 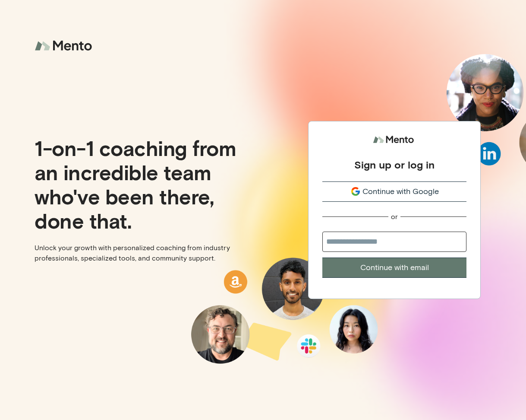 I want to click on img: logo, so click(x=65, y=46).